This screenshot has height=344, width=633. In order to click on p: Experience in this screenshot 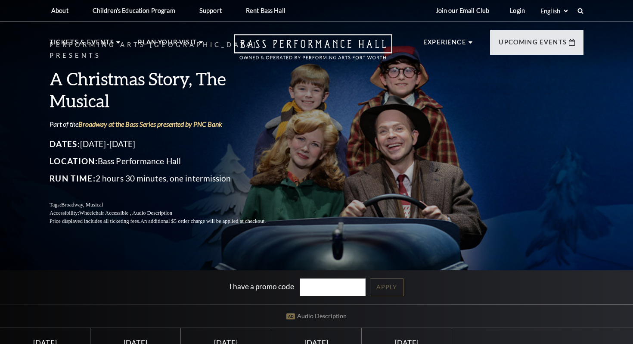, I will do `click(445, 45)`.